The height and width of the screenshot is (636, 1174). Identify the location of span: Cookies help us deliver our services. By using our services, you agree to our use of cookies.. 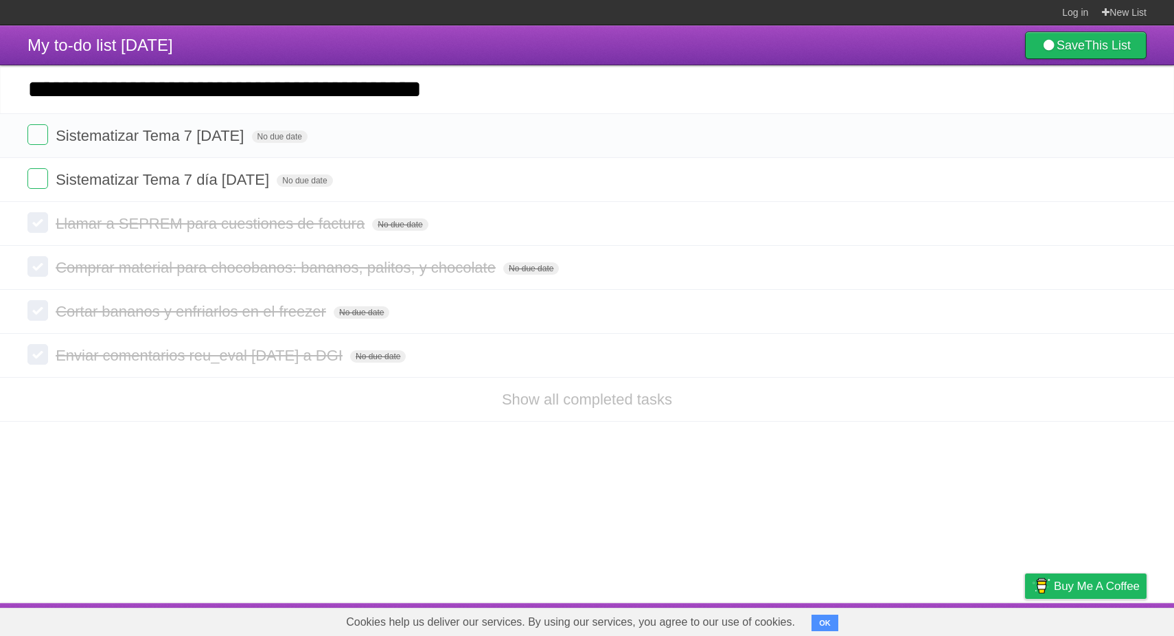
(571, 622).